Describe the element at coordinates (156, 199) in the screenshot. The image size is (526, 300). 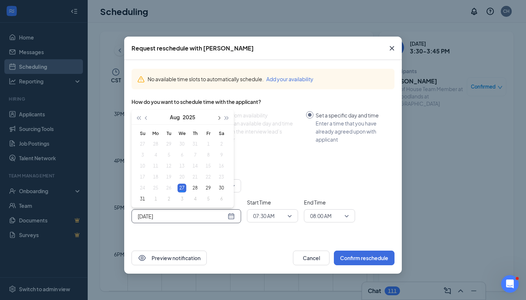
I see `td: 2025-09-01` at that location.